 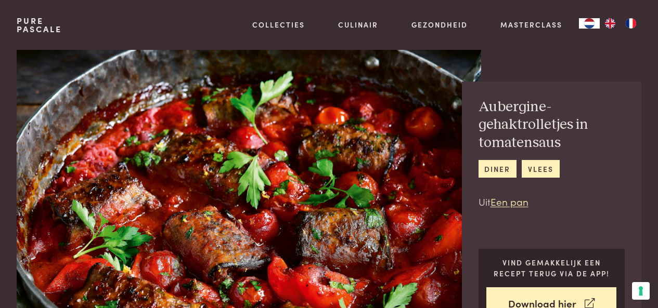 I want to click on button: Uw voorkeuren voor toestemming voor trackingtechnologieën, so click(x=641, y=291).